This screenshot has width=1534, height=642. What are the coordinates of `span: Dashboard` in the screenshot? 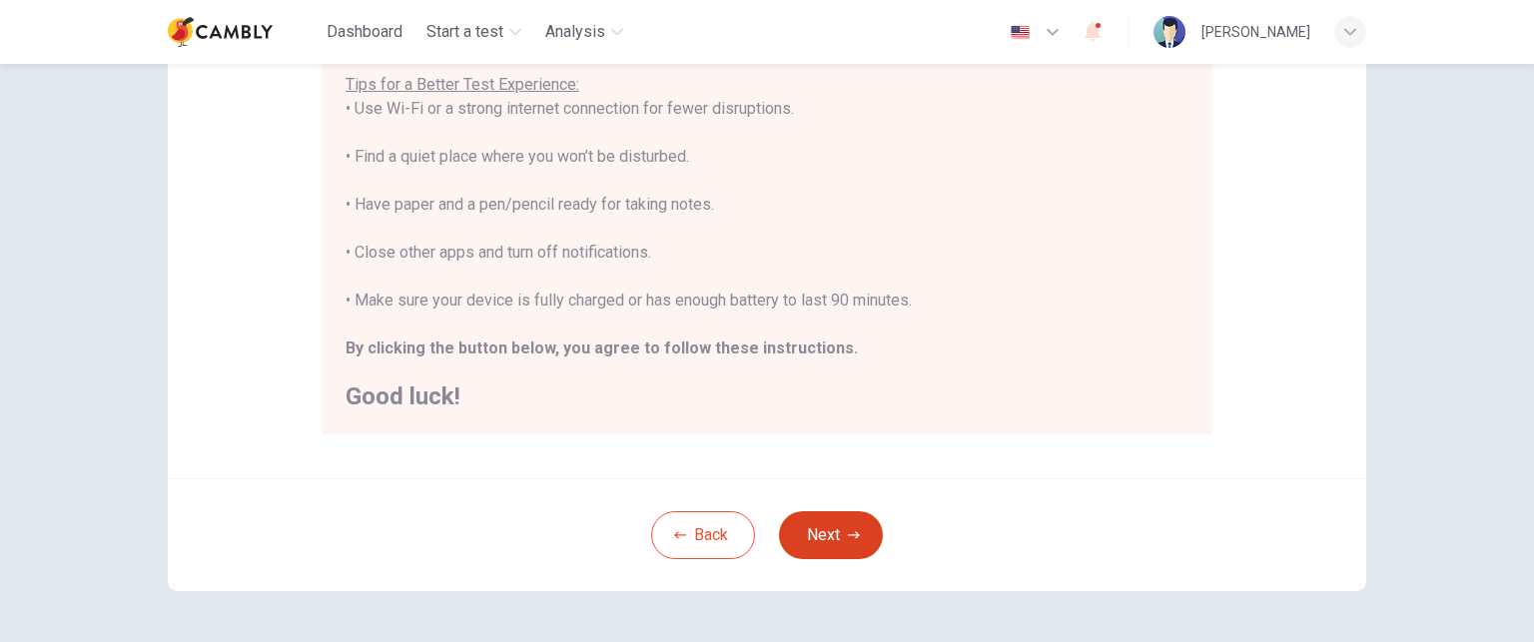 It's located at (365, 32).